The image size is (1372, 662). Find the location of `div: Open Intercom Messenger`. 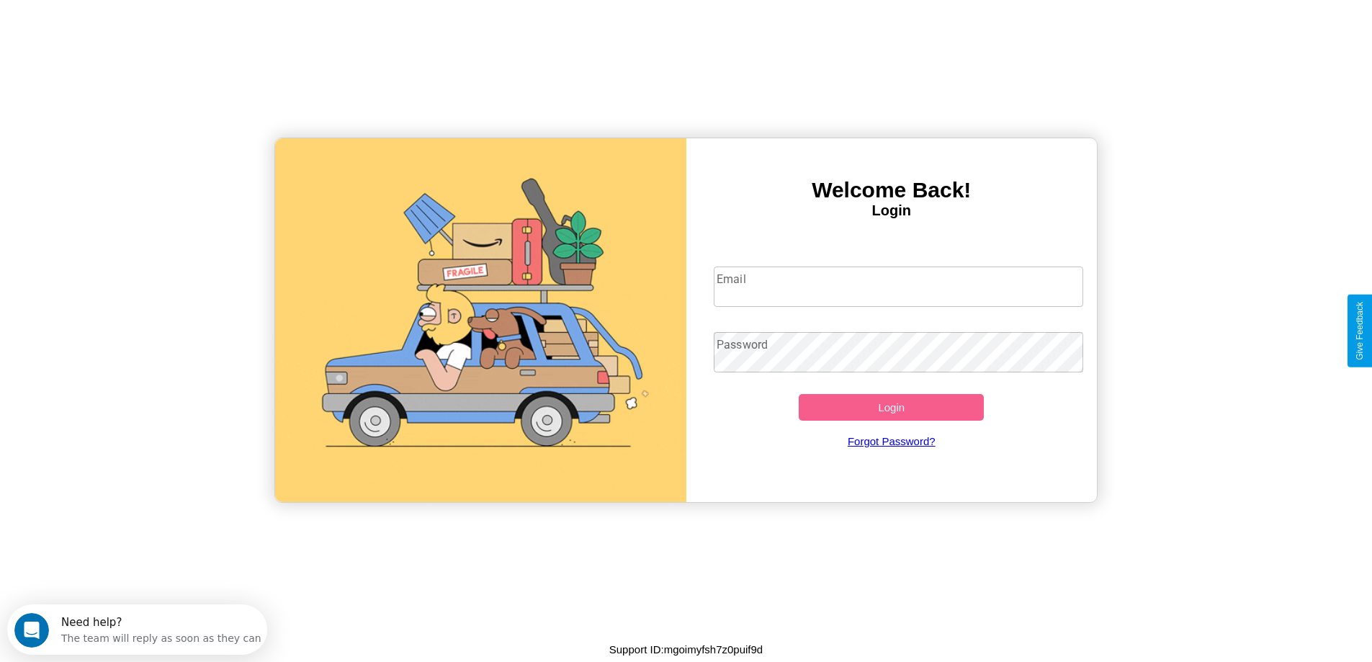

div: Open Intercom Messenger is located at coordinates (137, 25).